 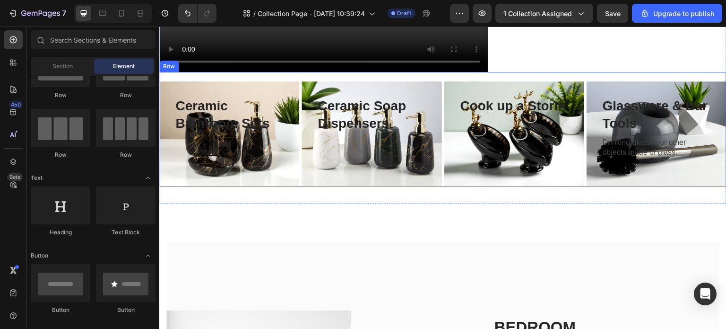 I want to click on p: BEDROOM, so click(x=376, y=301).